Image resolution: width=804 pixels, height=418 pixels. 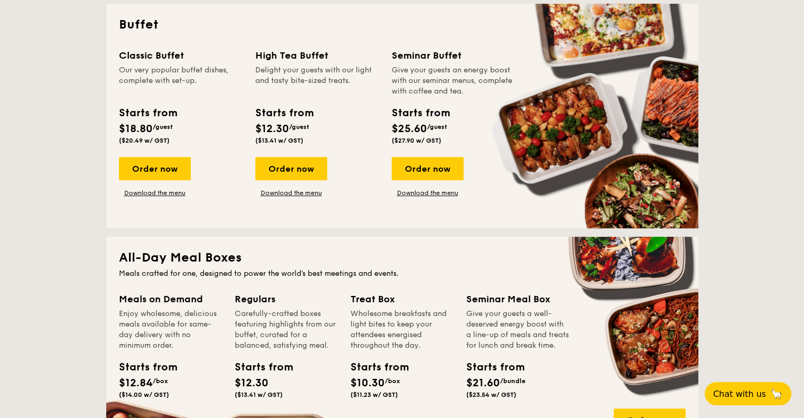 I want to click on div: Give your guests a well-deserved energy boost with a line-up of meals and treats for lunch and br..., so click(x=518, y=330).